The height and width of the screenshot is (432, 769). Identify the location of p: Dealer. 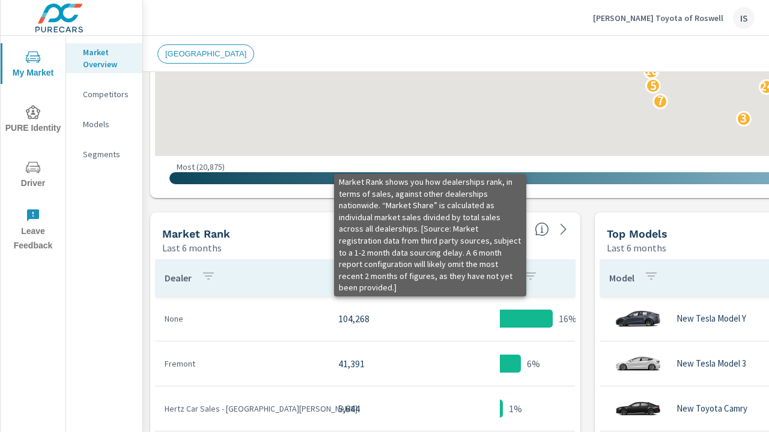
(178, 278).